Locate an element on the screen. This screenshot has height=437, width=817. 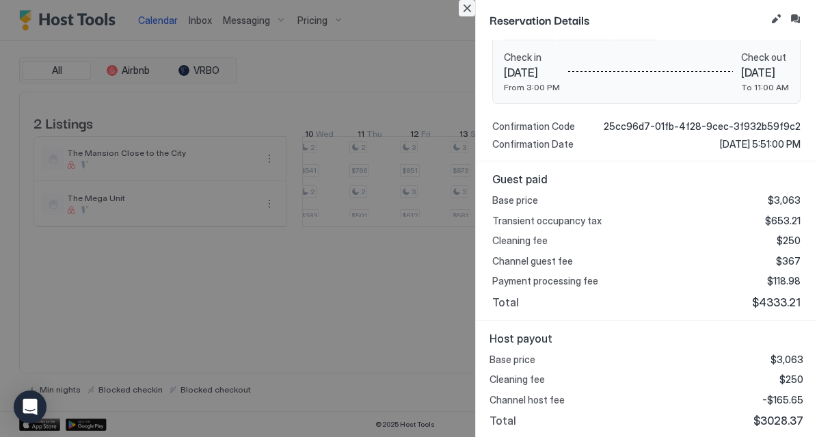
span: Payment processing fee is located at coordinates (545, 281).